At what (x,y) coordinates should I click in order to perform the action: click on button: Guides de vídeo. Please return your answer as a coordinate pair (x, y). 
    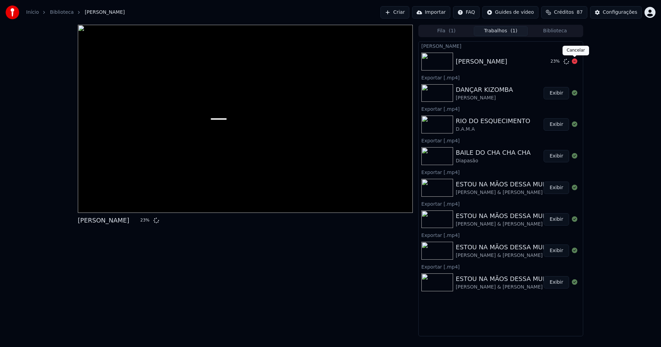
    Looking at the image, I should click on (510, 12).